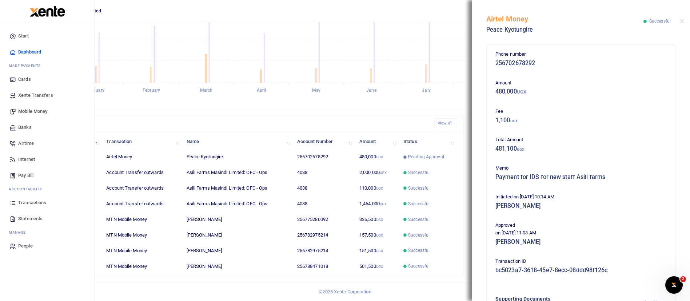 The image size is (690, 301). Describe the element at coordinates (47, 11) in the screenshot. I see `img: logo-large` at that location.